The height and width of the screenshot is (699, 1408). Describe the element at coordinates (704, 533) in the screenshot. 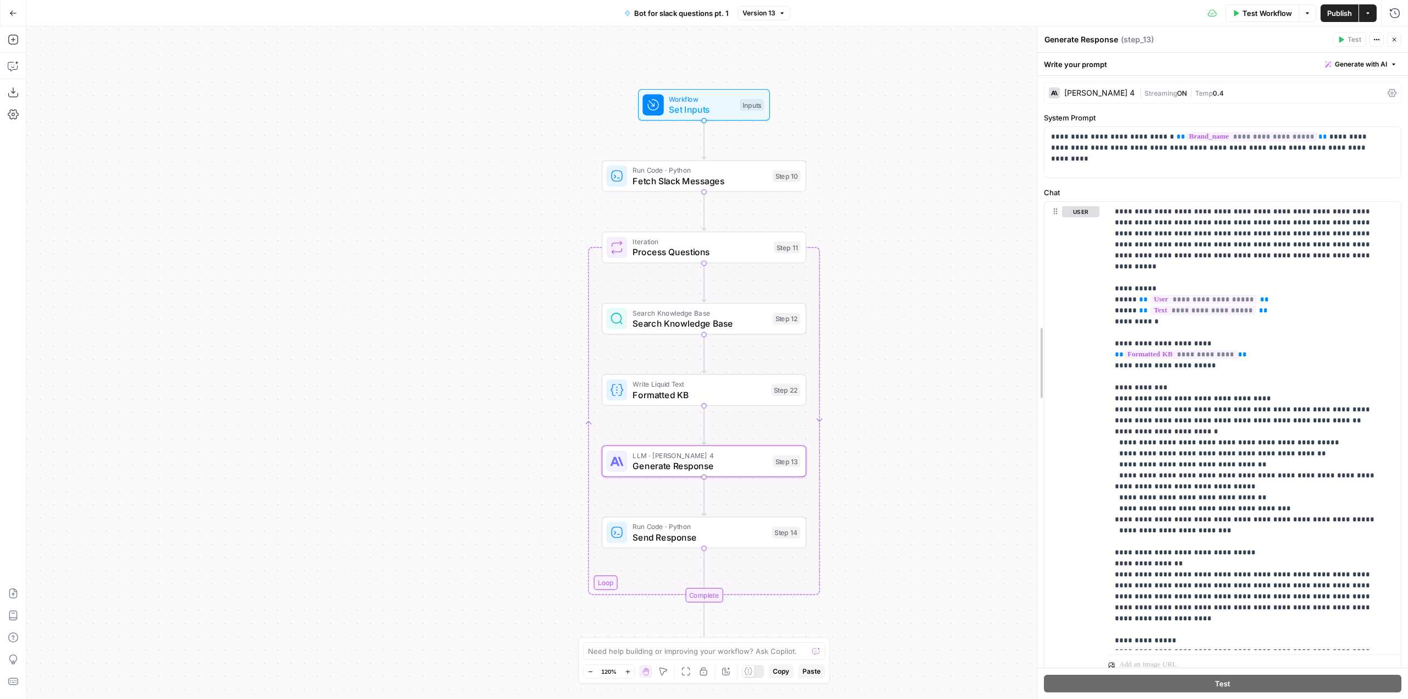

I see `div: Run Code · PythonSend ResponseStep 14` at that location.